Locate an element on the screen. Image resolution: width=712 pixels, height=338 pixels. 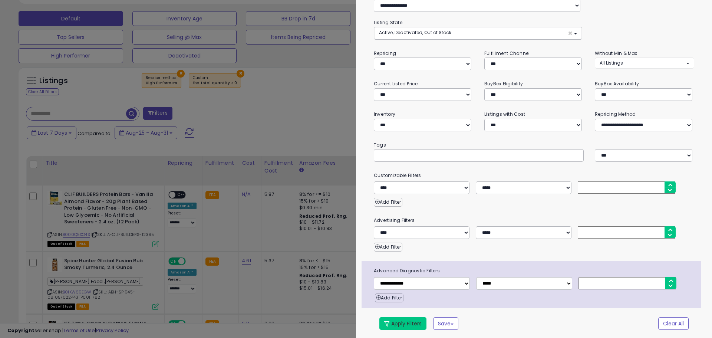
small: Without Min & Max is located at coordinates (616, 53).